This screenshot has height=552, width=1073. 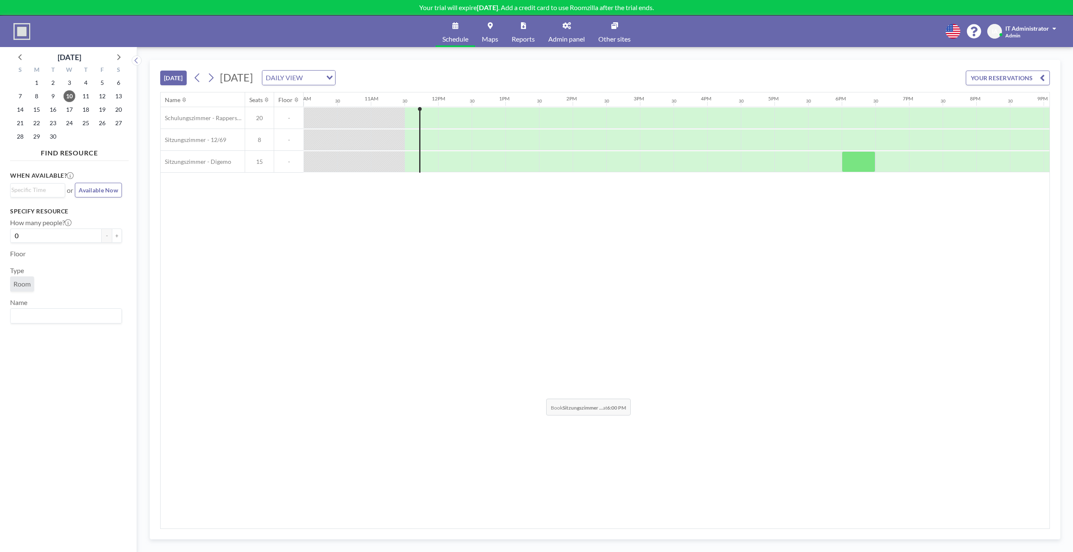 I want to click on span: Monday, September 8, 2025, so click(x=37, y=96).